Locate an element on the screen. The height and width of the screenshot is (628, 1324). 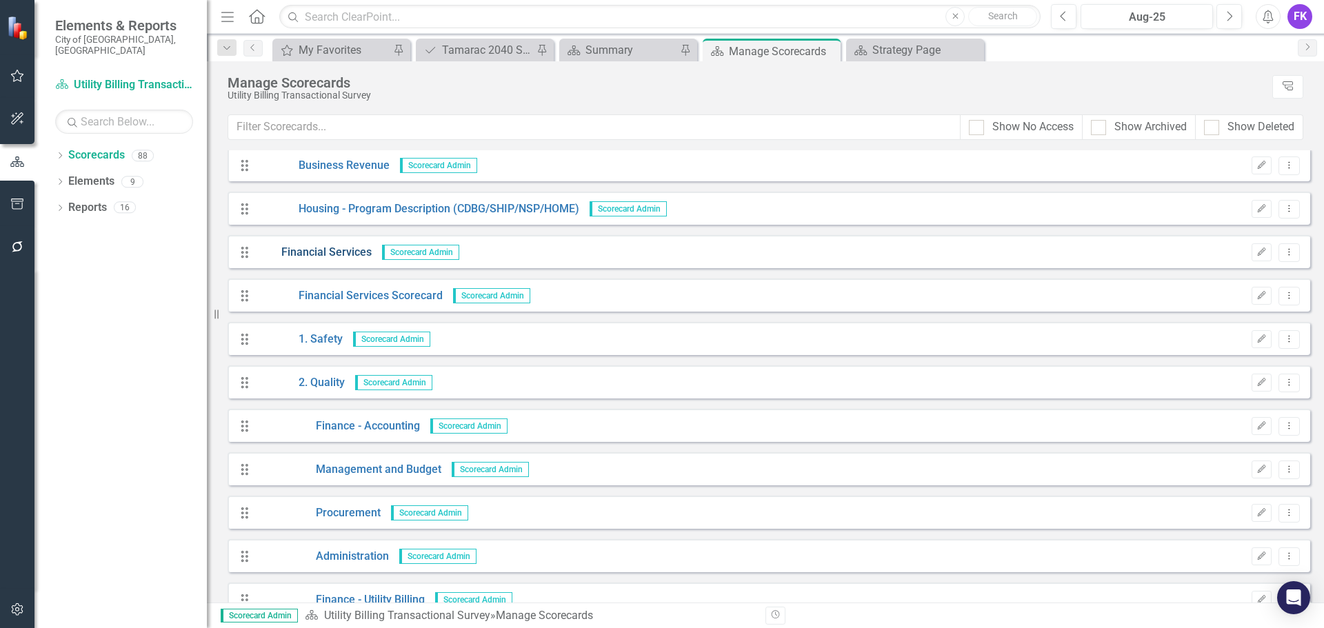
a: Tamarac 2040 Strategic Plan - Departmental Action Plan is located at coordinates (476, 50).